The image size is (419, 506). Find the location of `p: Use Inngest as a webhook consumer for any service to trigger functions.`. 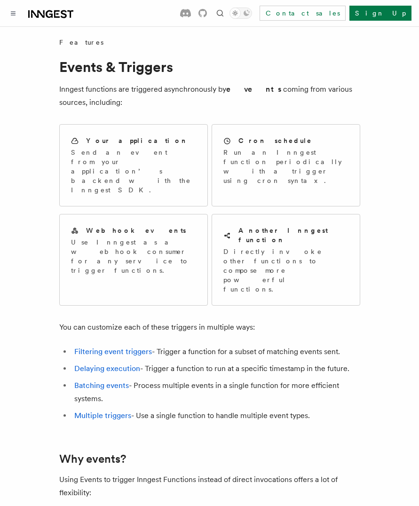

p: Use Inngest as a webhook consumer for any service to trigger functions. is located at coordinates (134, 256).